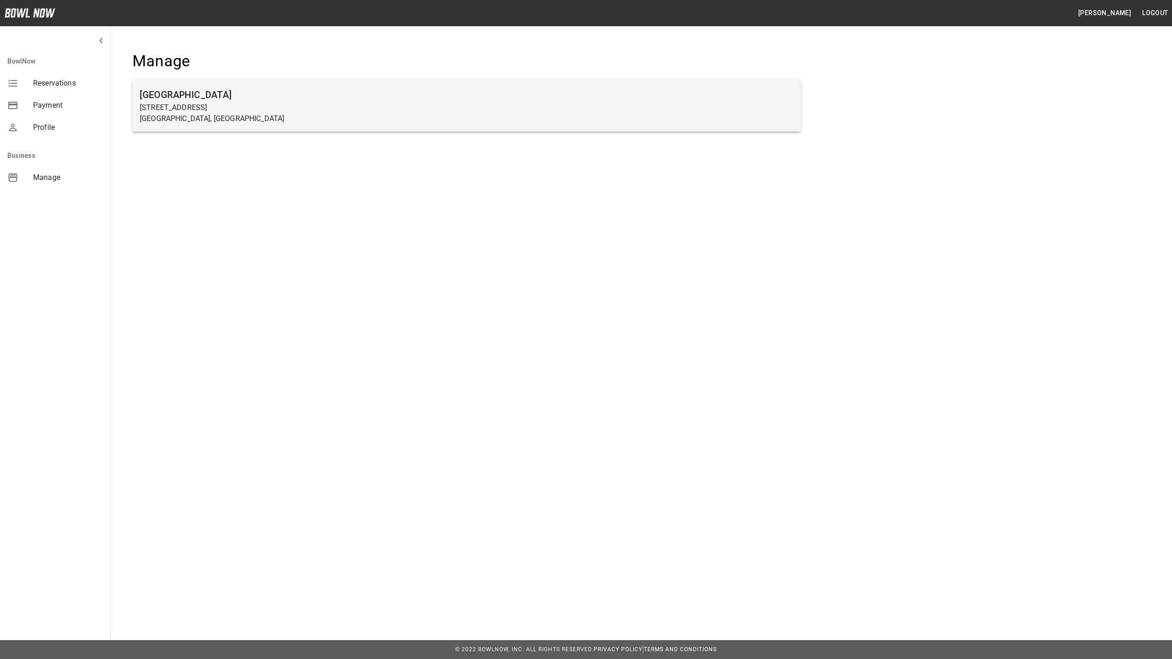 The width and height of the screenshot is (1172, 659). Describe the element at coordinates (467, 61) in the screenshot. I see `h4: Manage` at that location.